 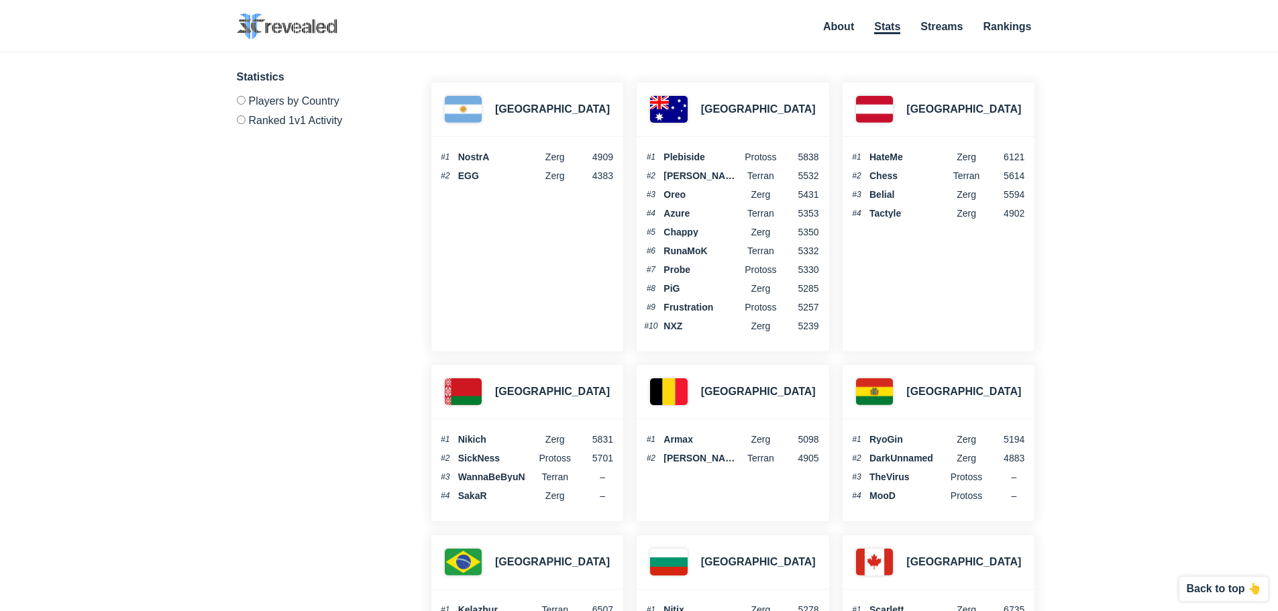 What do you see at coordinates (800, 326) in the screenshot?
I see `span: 5239` at bounding box center [800, 326].